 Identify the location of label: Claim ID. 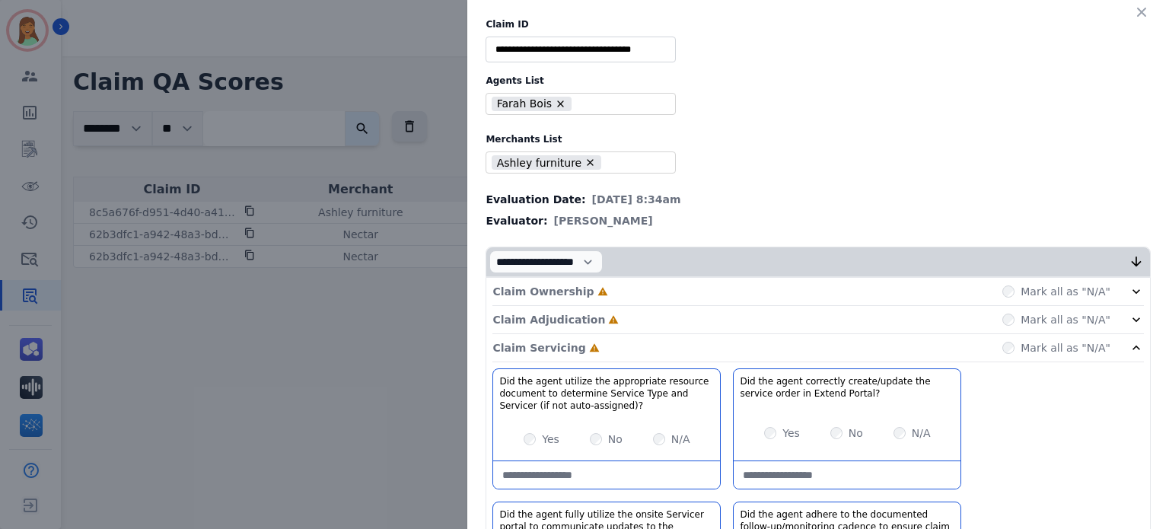
(818, 24).